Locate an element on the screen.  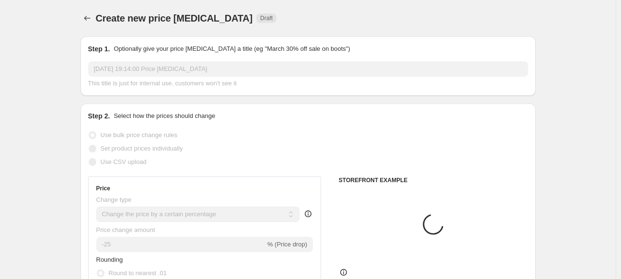
span: Round to nearest .01 is located at coordinates (138, 273).